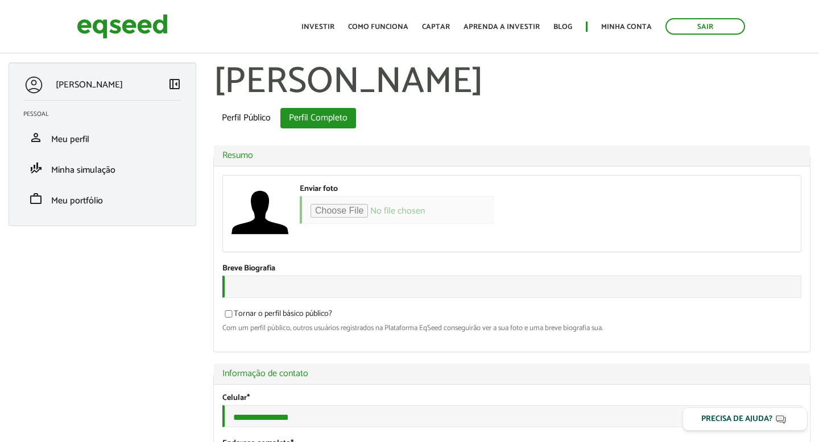  Describe the element at coordinates (626, 27) in the screenshot. I see `a: Minha conta` at that location.